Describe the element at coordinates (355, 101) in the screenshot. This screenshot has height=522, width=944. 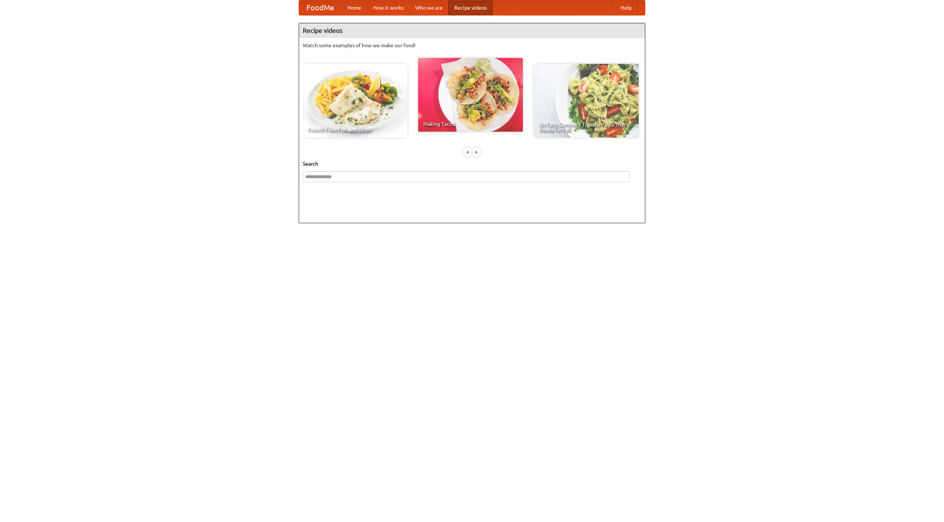
I see `a: French Fries Fish and Chips` at that location.